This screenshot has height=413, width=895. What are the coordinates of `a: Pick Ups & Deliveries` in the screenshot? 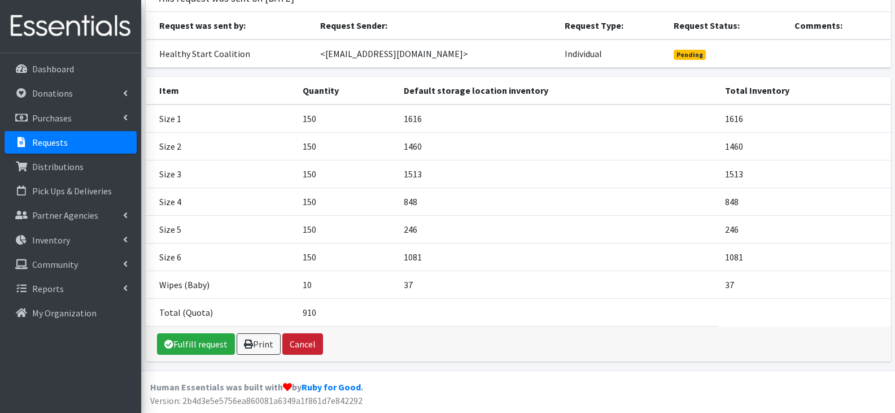 It's located at (71, 191).